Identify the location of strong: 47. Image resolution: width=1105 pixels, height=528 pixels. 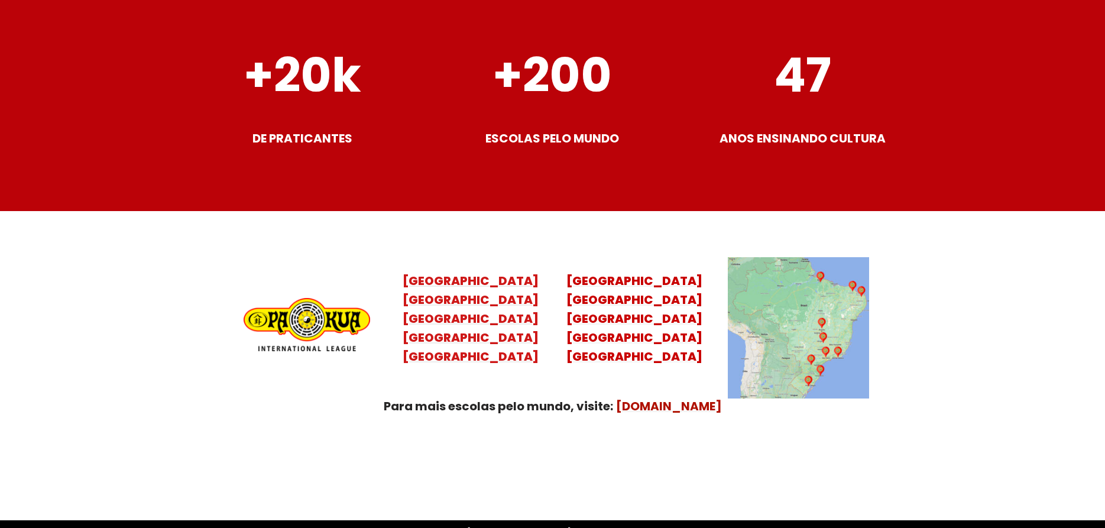
(802, 75).